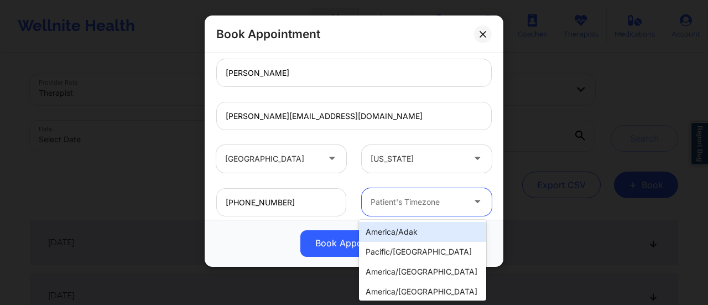 Image resolution: width=708 pixels, height=305 pixels. I want to click on h2: Book Appointment, so click(268, 34).